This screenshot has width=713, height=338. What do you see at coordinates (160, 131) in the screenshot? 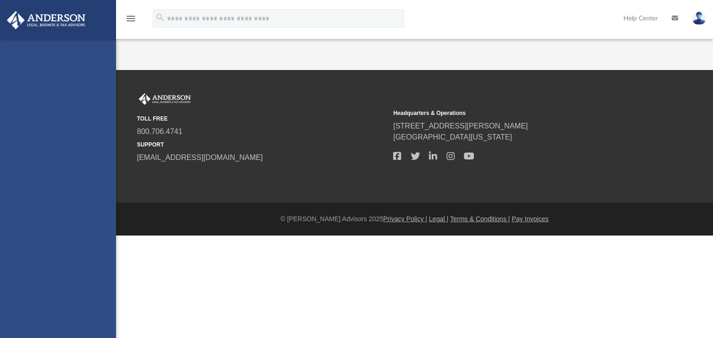
I see `a: 800.706.4741` at bounding box center [160, 131].